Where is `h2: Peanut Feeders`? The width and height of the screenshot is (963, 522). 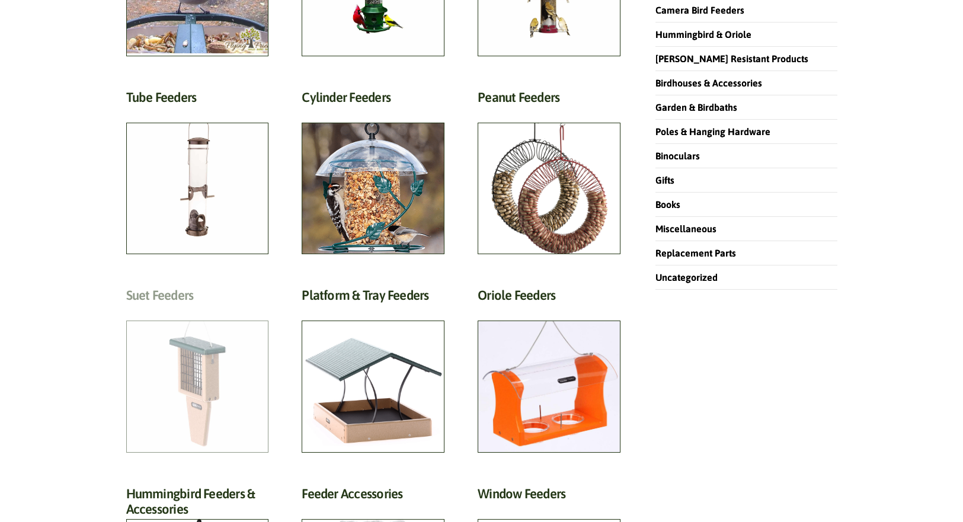 h2: Peanut Feeders is located at coordinates (549, 100).